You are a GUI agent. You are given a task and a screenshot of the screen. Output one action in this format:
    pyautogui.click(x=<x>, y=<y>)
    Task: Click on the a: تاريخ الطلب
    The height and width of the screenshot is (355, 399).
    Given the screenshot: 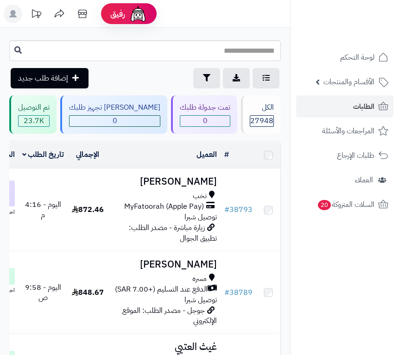 What is the action you would take?
    pyautogui.click(x=43, y=155)
    